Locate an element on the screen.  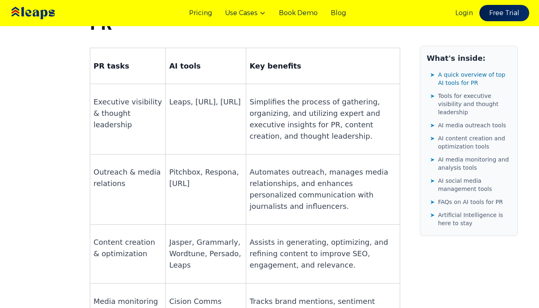
a: ➤Tools for executive visibility and thought leadership is located at coordinates (470, 104).